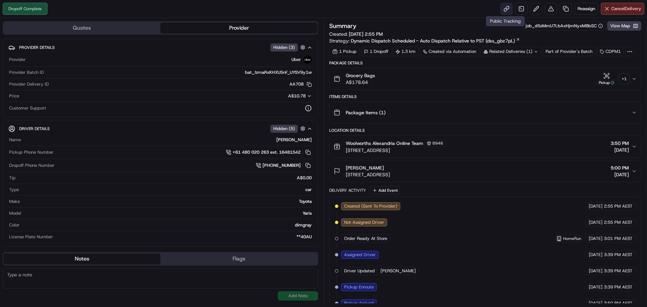  I want to click on div: Related Deliveries (1), so click(511, 52).